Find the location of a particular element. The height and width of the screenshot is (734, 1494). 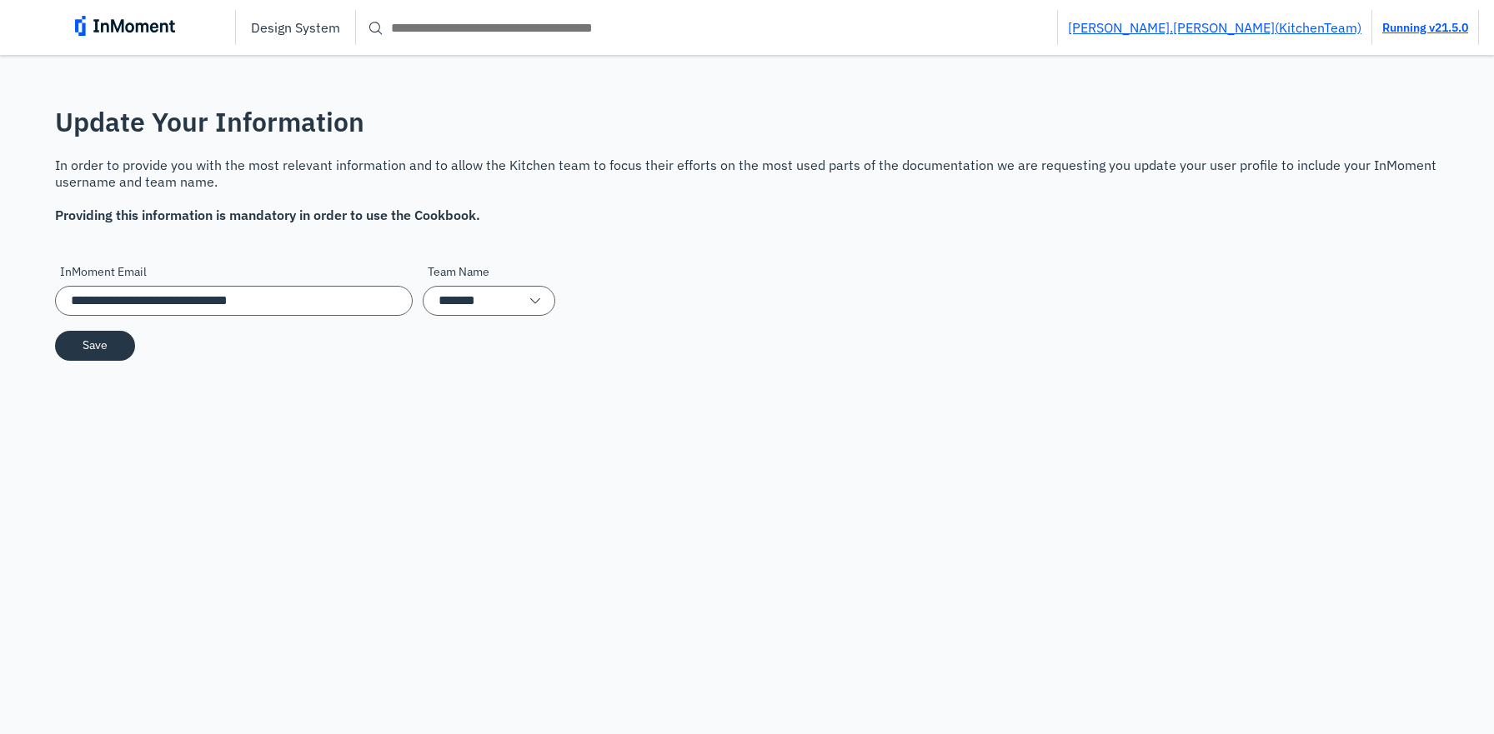

p: Design System is located at coordinates (295, 28).